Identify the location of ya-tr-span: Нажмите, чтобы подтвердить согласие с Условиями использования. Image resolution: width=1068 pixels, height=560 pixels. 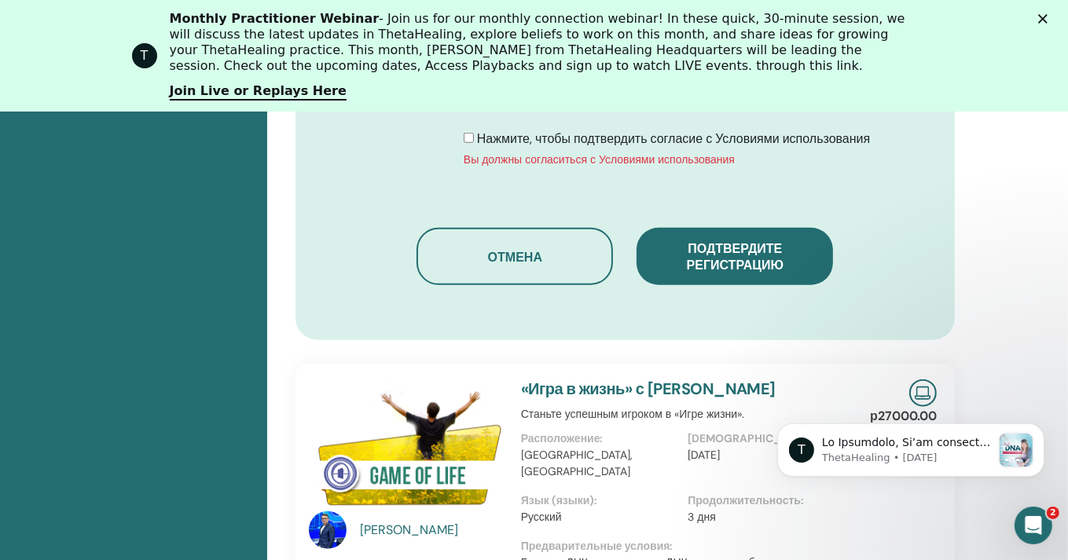
(674, 138).